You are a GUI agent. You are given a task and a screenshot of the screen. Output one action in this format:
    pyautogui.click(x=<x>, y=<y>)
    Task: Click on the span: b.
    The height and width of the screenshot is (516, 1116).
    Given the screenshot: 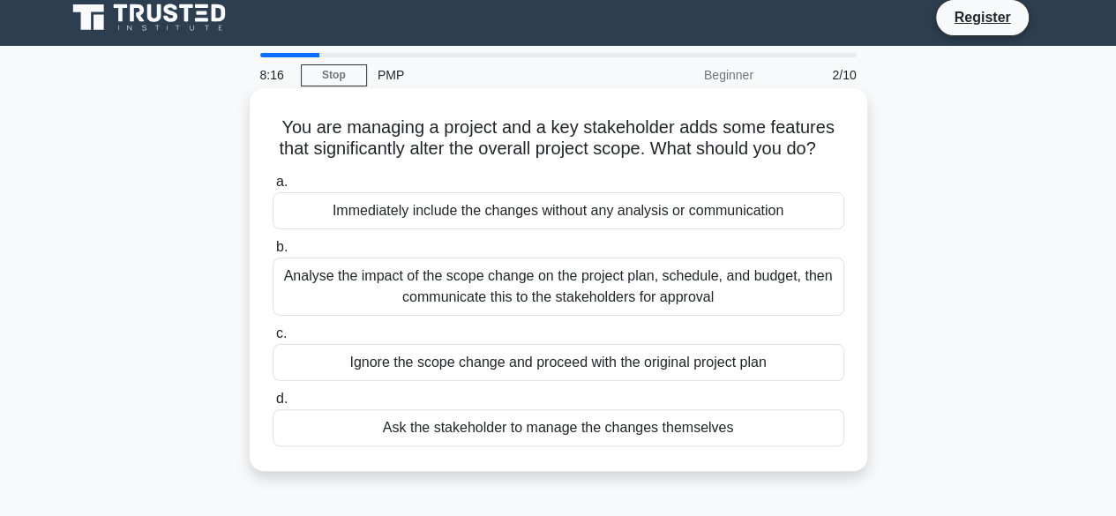 What is the action you would take?
    pyautogui.click(x=281, y=246)
    